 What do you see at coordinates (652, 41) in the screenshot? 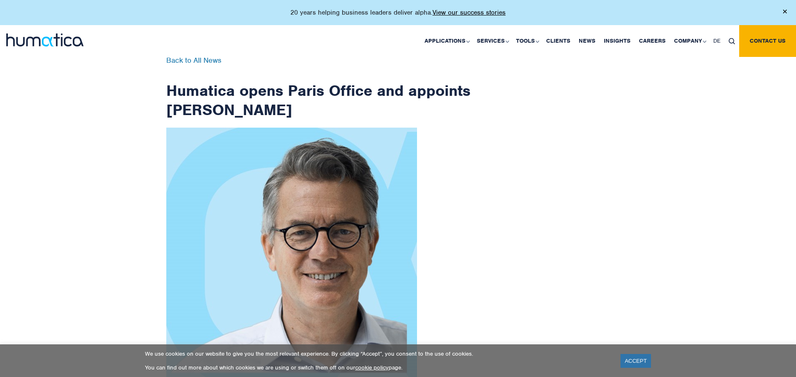
I see `a: Careers` at bounding box center [652, 41].